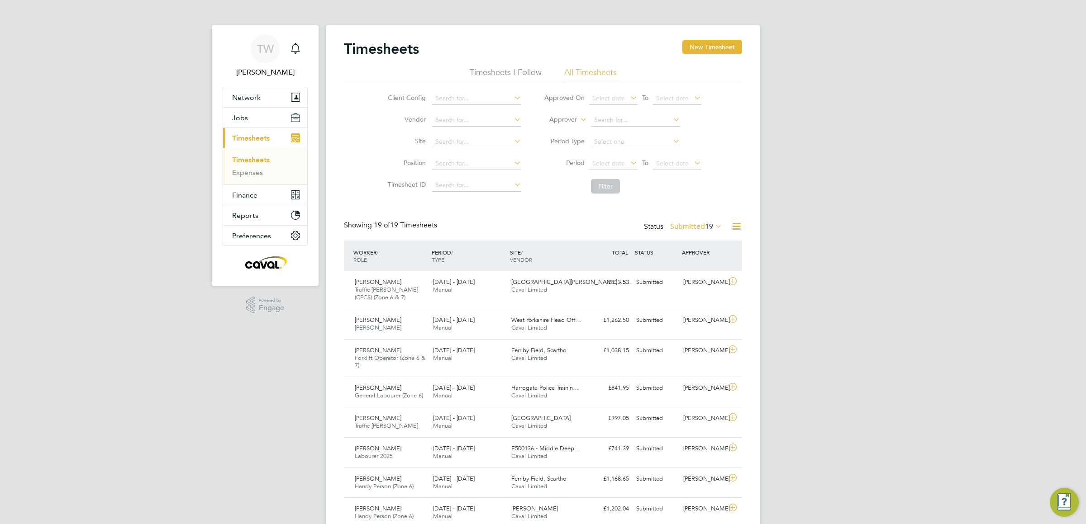 The height and width of the screenshot is (524, 1086). Describe the element at coordinates (609, 509) in the screenshot. I see `div: £1,202.04` at that location.